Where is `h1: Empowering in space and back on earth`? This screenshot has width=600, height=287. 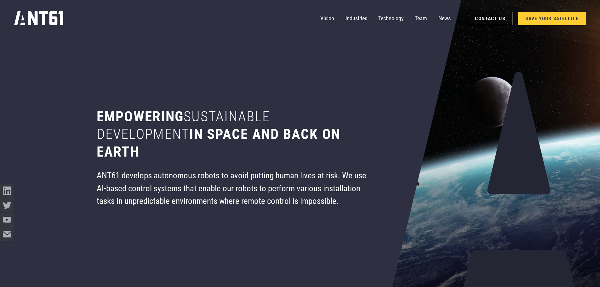
h1: Empowering in space and back on earth is located at coordinates (233, 134).